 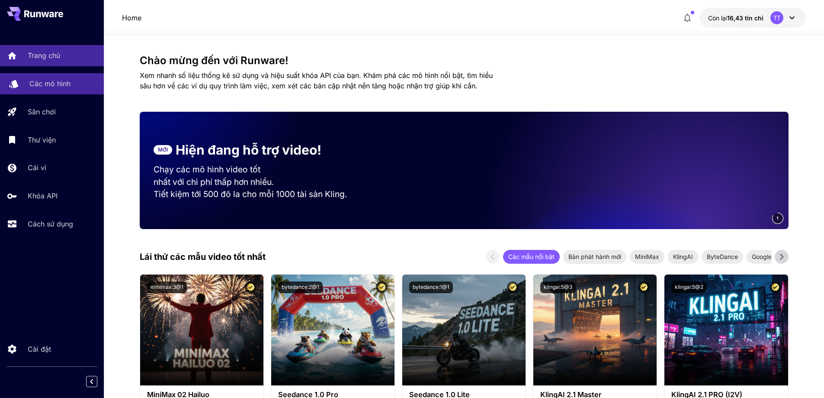 I want to click on font: Sân chơi, so click(x=42, y=112).